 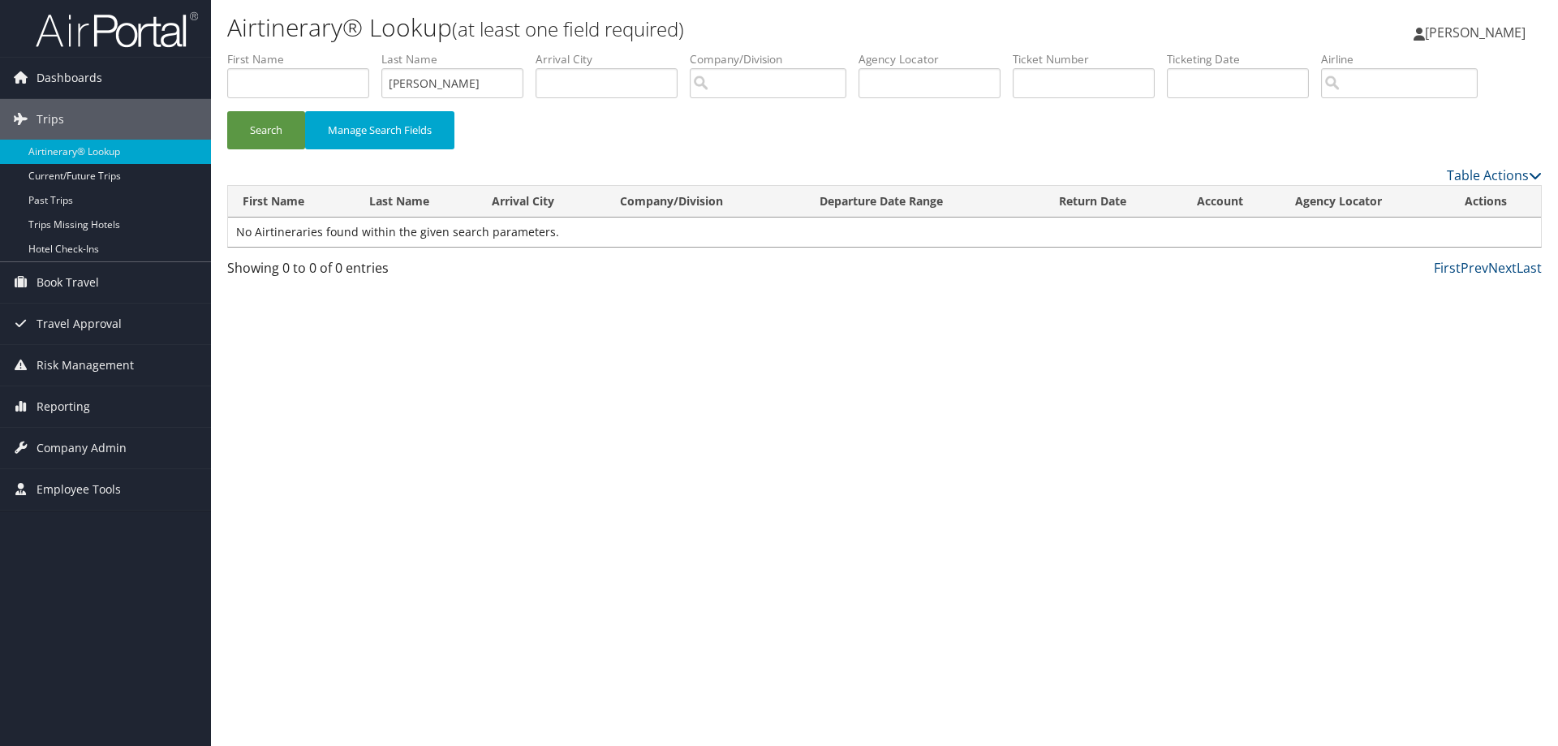 I want to click on label: First Name, so click(x=304, y=59).